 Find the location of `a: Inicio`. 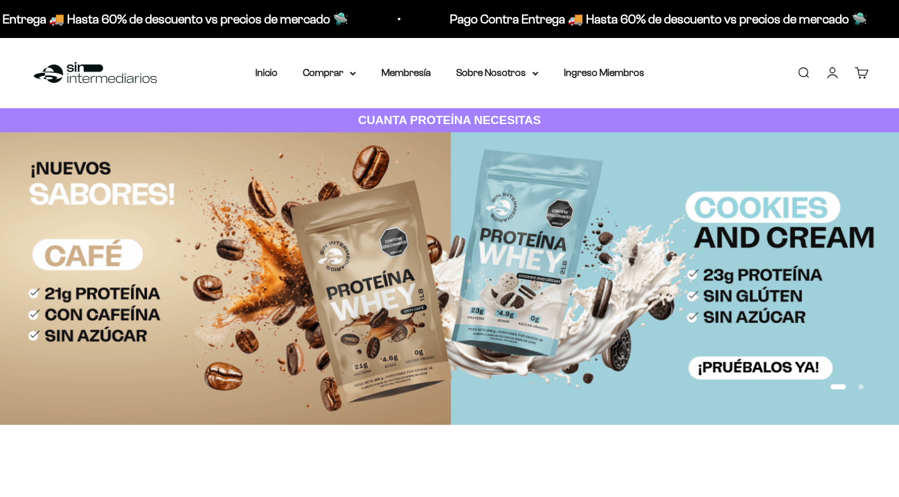

a: Inicio is located at coordinates (266, 72).